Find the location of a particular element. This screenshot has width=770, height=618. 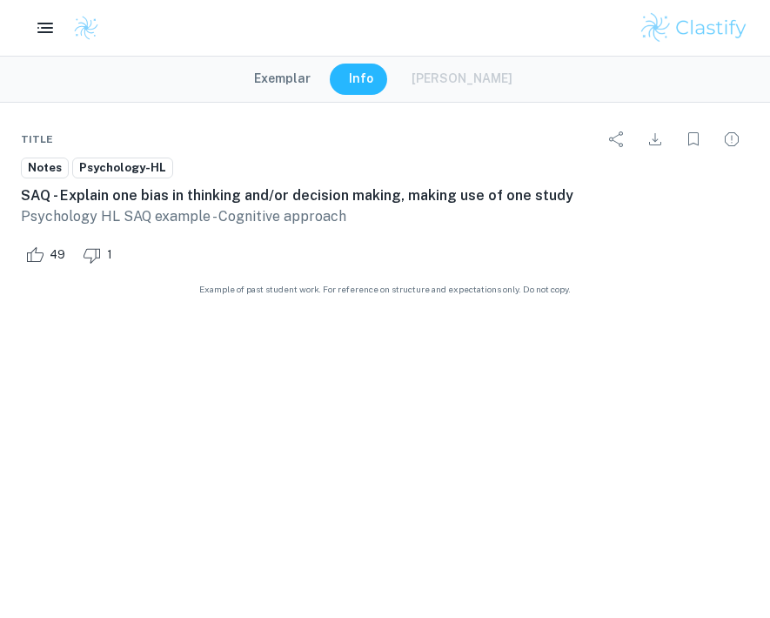

button: Info is located at coordinates (361, 79).